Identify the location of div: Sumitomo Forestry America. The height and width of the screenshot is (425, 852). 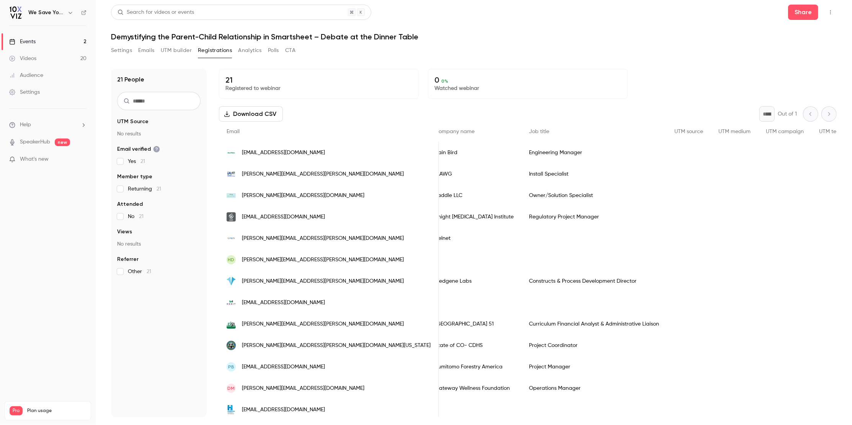
(474, 367).